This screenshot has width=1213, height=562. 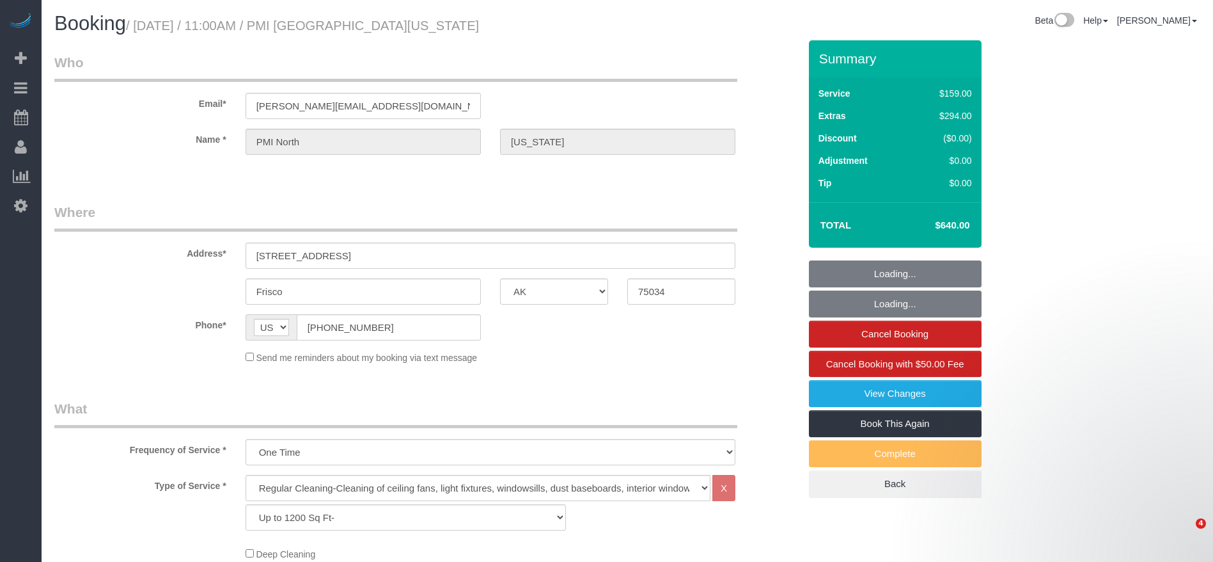 I want to click on label: Adjustment, so click(x=843, y=161).